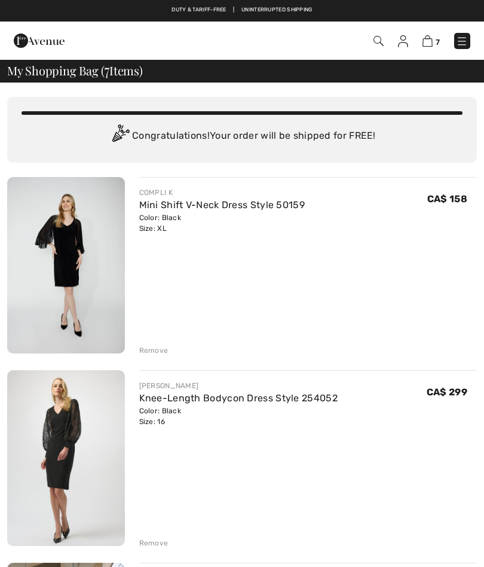  I want to click on img: 1ère Avenue, so click(39, 41).